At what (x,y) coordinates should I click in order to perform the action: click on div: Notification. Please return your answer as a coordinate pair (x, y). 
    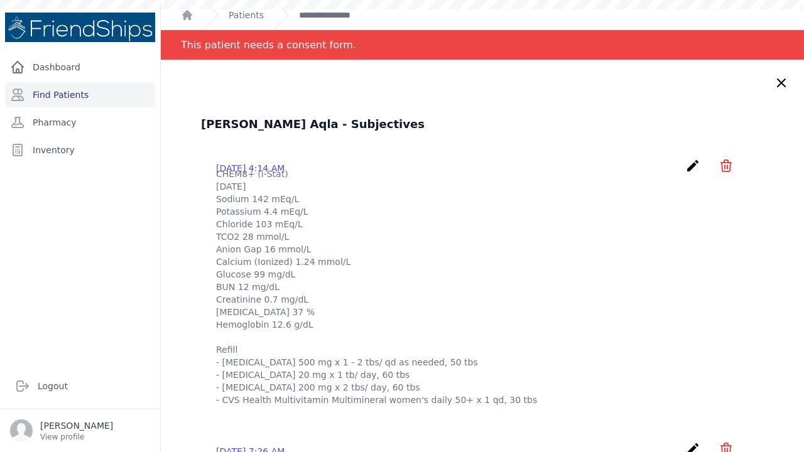
    Looking at the image, I should click on (482, 45).